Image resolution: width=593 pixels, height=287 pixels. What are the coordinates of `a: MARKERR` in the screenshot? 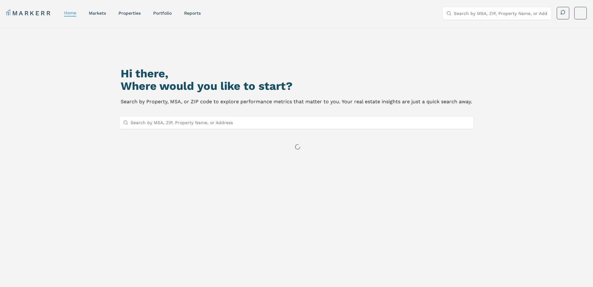 It's located at (29, 13).